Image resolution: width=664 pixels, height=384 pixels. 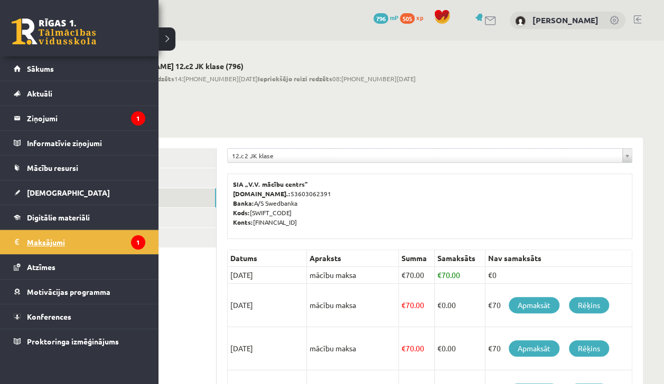 What do you see at coordinates (79, 317) in the screenshot?
I see `a: Konferences` at bounding box center [79, 317].